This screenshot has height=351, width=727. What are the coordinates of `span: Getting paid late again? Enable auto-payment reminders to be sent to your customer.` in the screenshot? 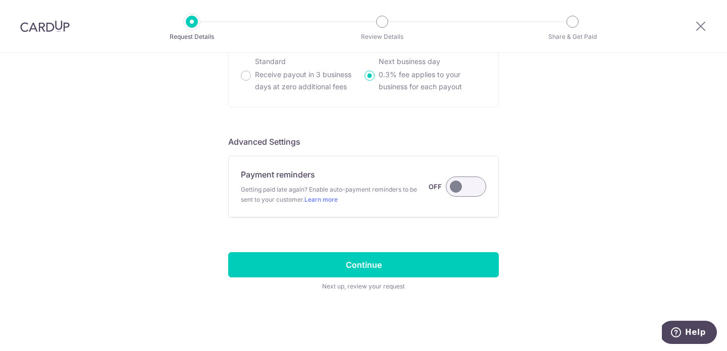 It's located at (335, 195).